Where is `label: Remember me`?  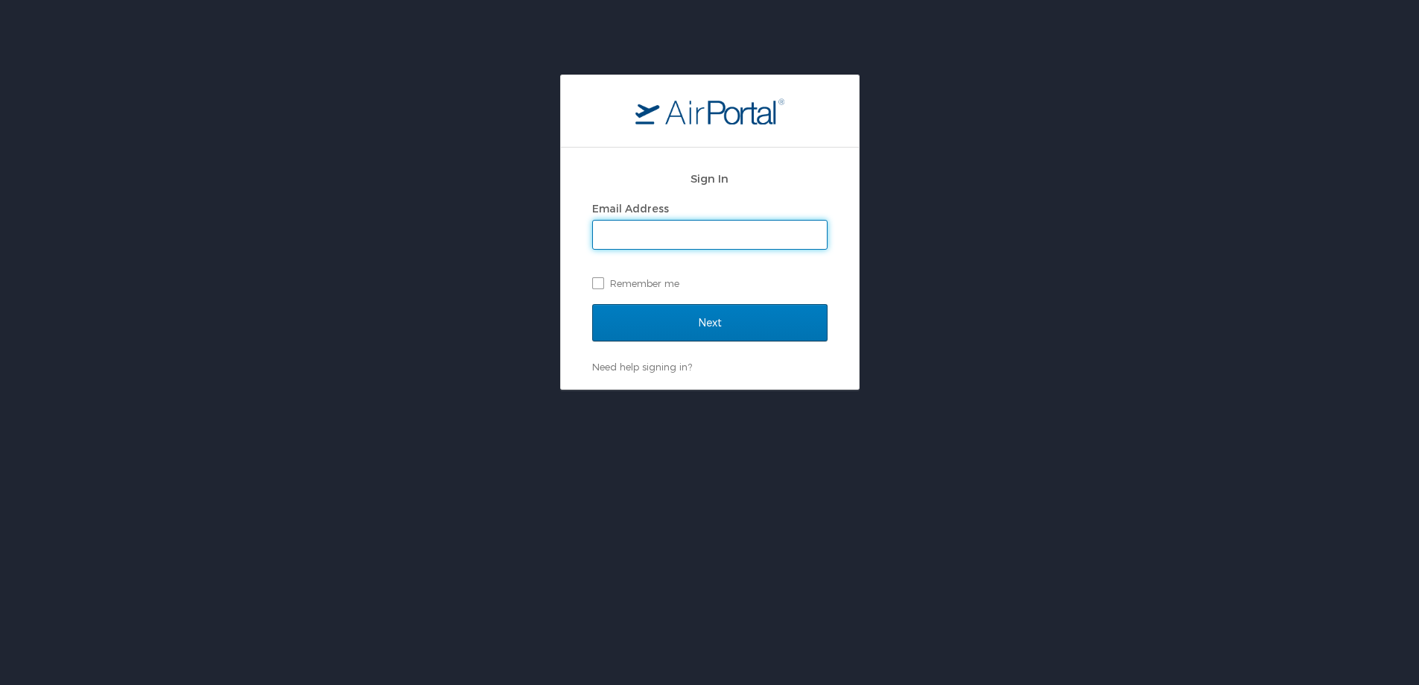
label: Remember me is located at coordinates (710, 283).